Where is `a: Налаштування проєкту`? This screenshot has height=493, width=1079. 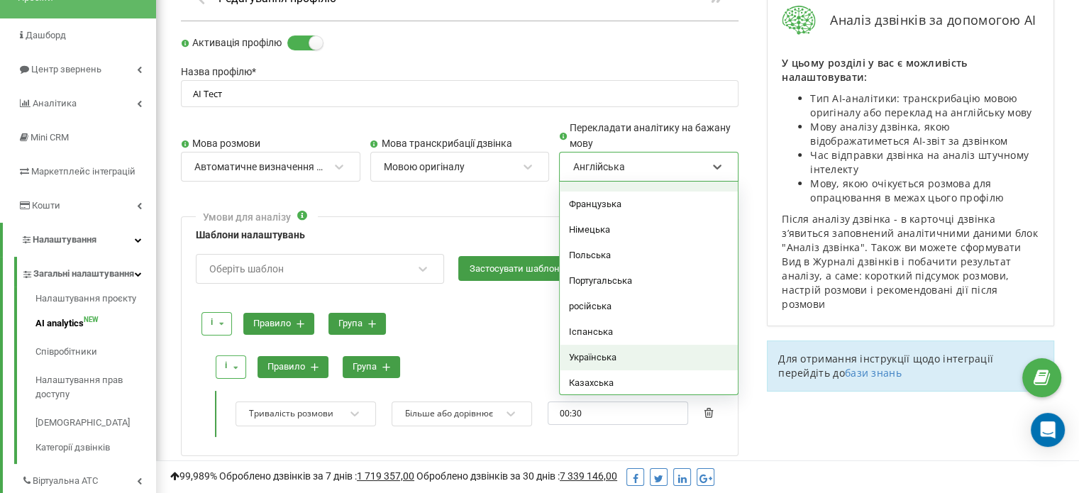
a: Налаштування проєкту is located at coordinates (96, 300).